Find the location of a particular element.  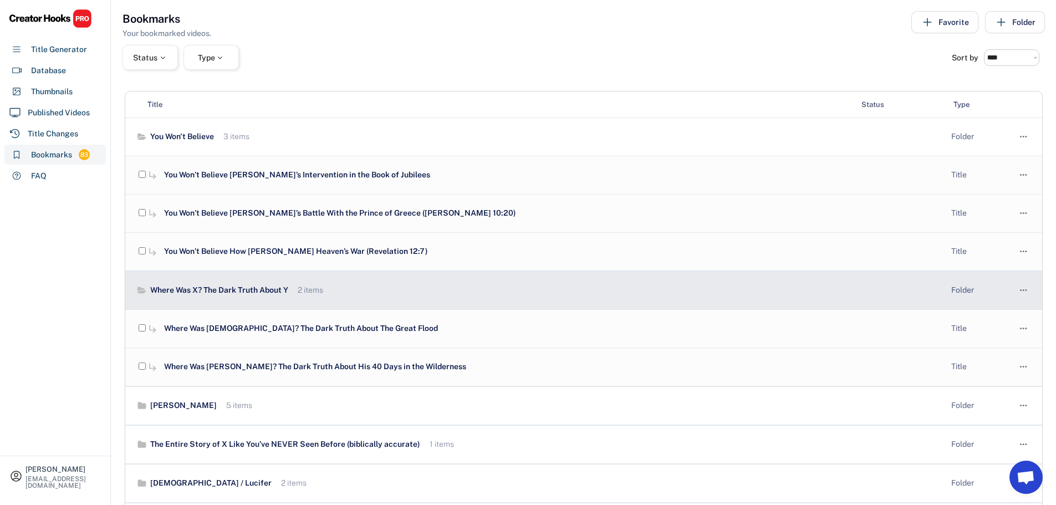

div: Title Changes is located at coordinates (53, 134).